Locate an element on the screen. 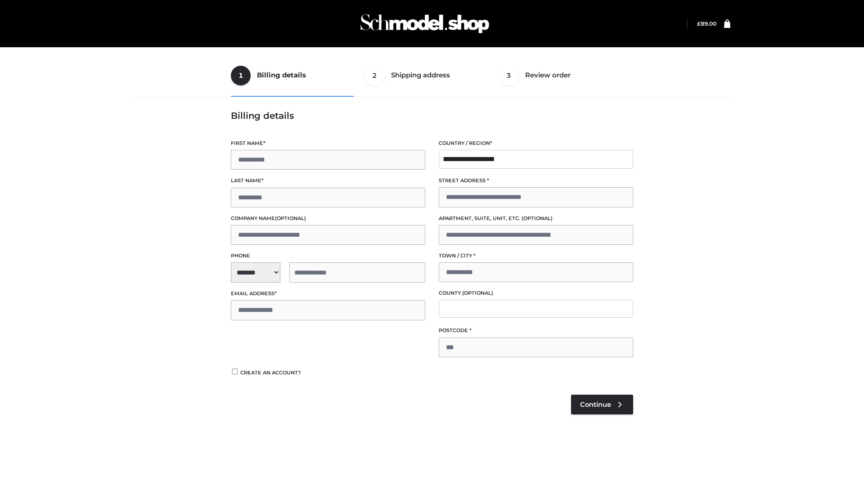  bdi: 89.00 is located at coordinates (707, 23).